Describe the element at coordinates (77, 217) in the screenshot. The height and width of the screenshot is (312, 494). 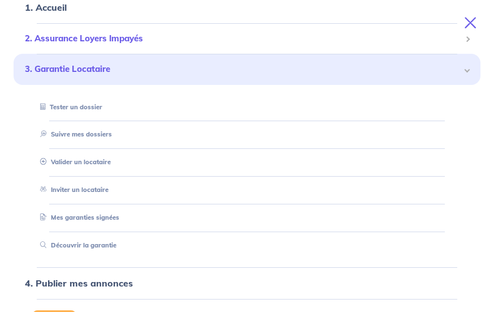
I see `a: Mes garanties signées` at that location.